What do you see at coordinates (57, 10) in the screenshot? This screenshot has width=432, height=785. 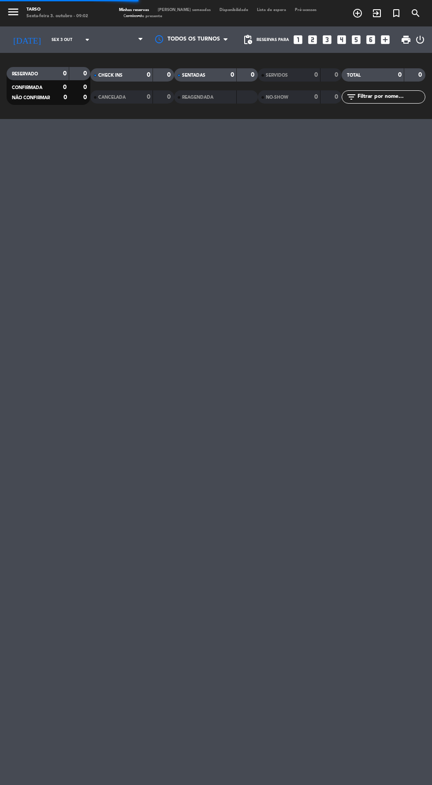 I see `div: Tarso` at bounding box center [57, 10].